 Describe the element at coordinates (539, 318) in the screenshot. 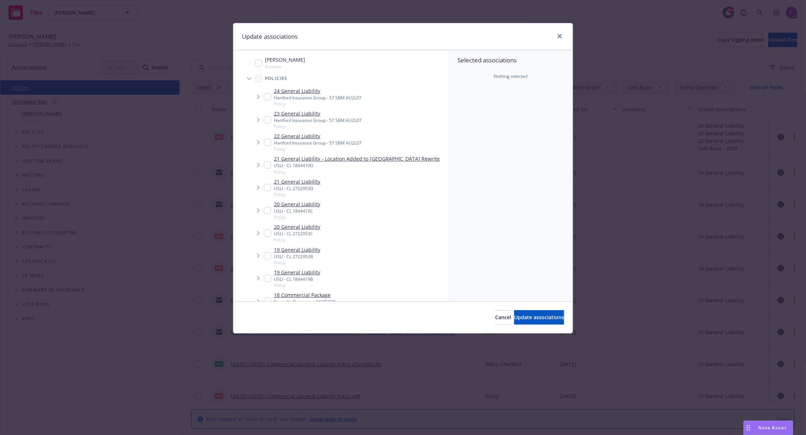

I see `button: Update associations` at that location.